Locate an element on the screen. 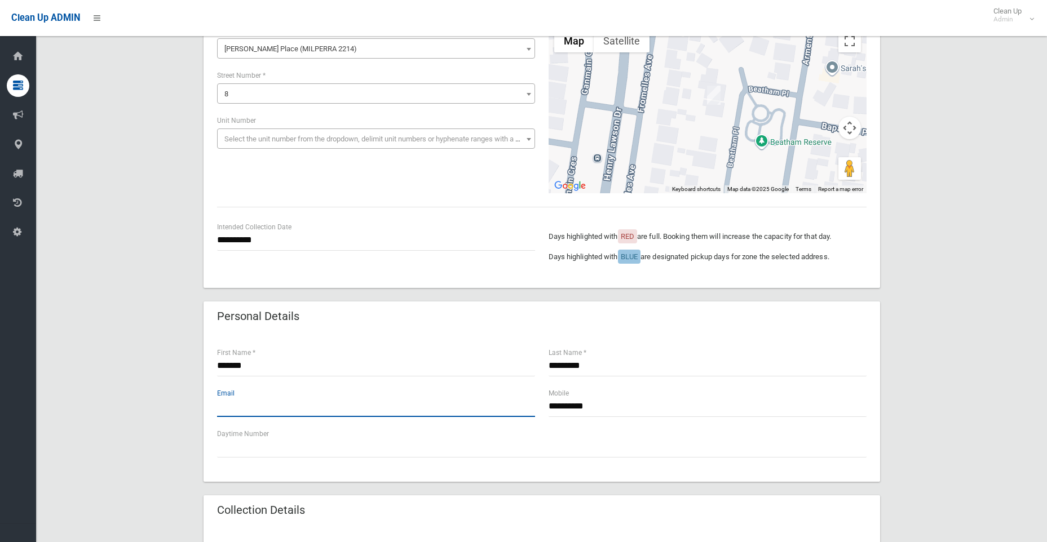  span: Clean Up is located at coordinates (1010, 15).